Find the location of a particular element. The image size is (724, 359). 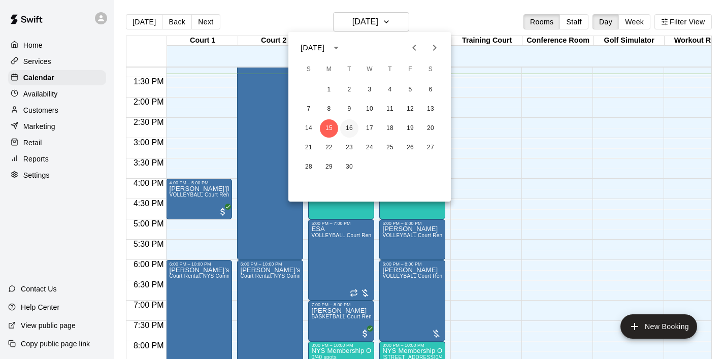

button: 27 is located at coordinates (430, 148).